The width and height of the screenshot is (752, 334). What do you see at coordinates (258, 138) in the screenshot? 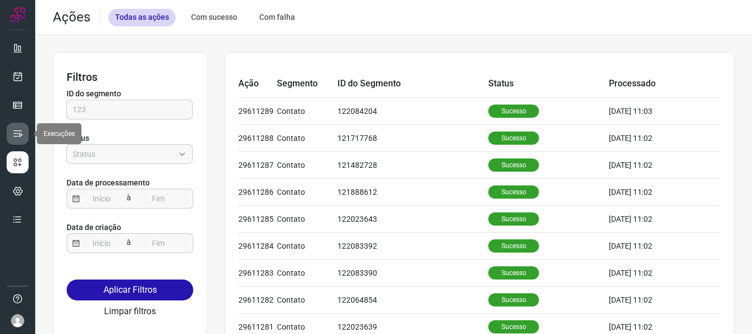
I see `td: 29611288` at bounding box center [258, 138].